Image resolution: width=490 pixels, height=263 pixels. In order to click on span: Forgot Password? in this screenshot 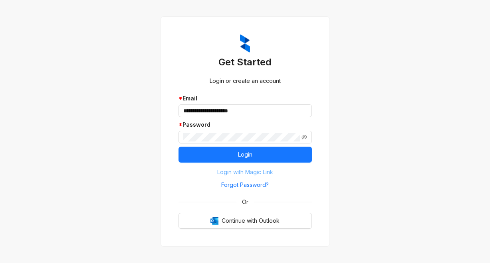, I will do `click(245, 185)`.